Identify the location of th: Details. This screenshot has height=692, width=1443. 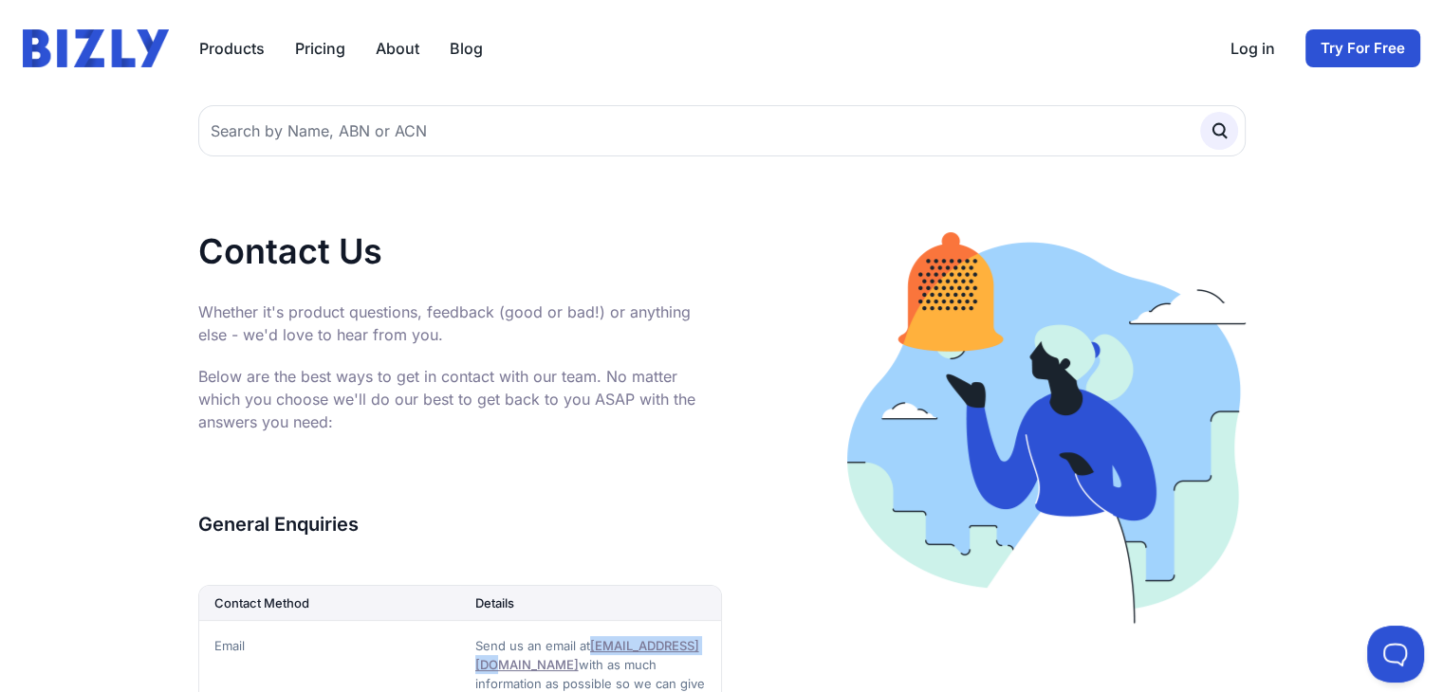
(590, 603).